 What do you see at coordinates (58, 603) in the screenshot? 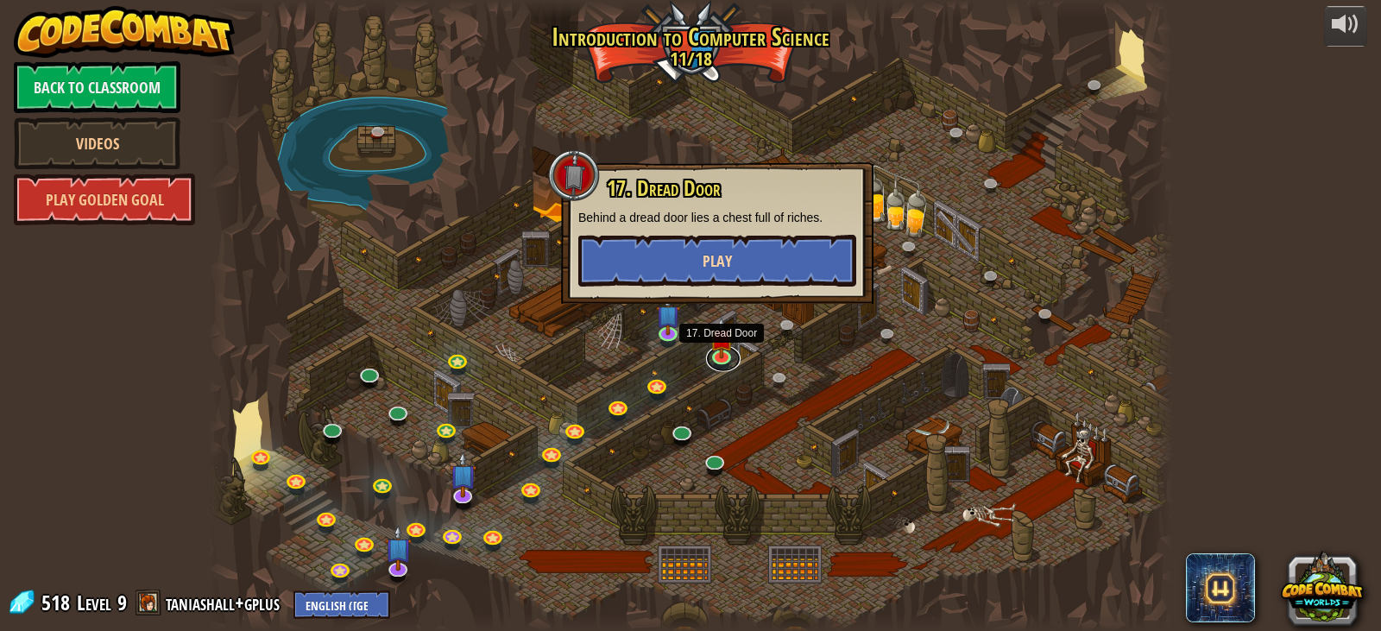
I see `span: 518` at bounding box center [58, 603].